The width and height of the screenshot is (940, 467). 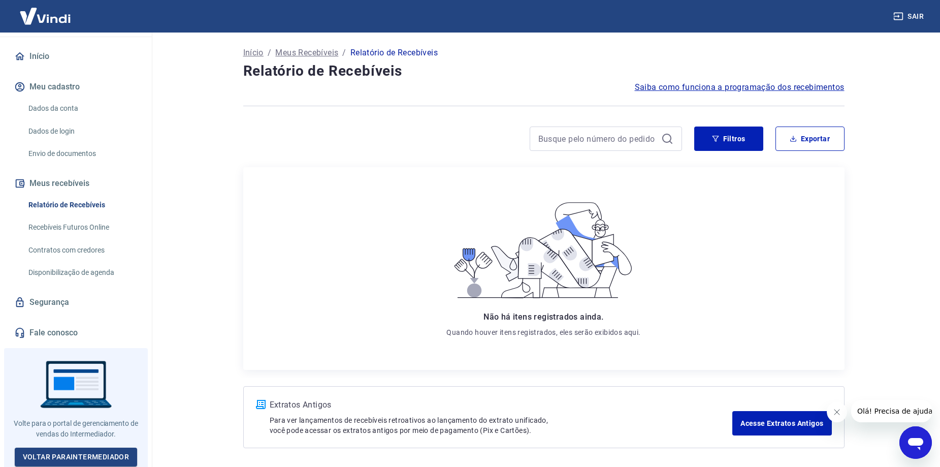 I want to click on h4: Relatório de Recebíveis, so click(x=544, y=71).